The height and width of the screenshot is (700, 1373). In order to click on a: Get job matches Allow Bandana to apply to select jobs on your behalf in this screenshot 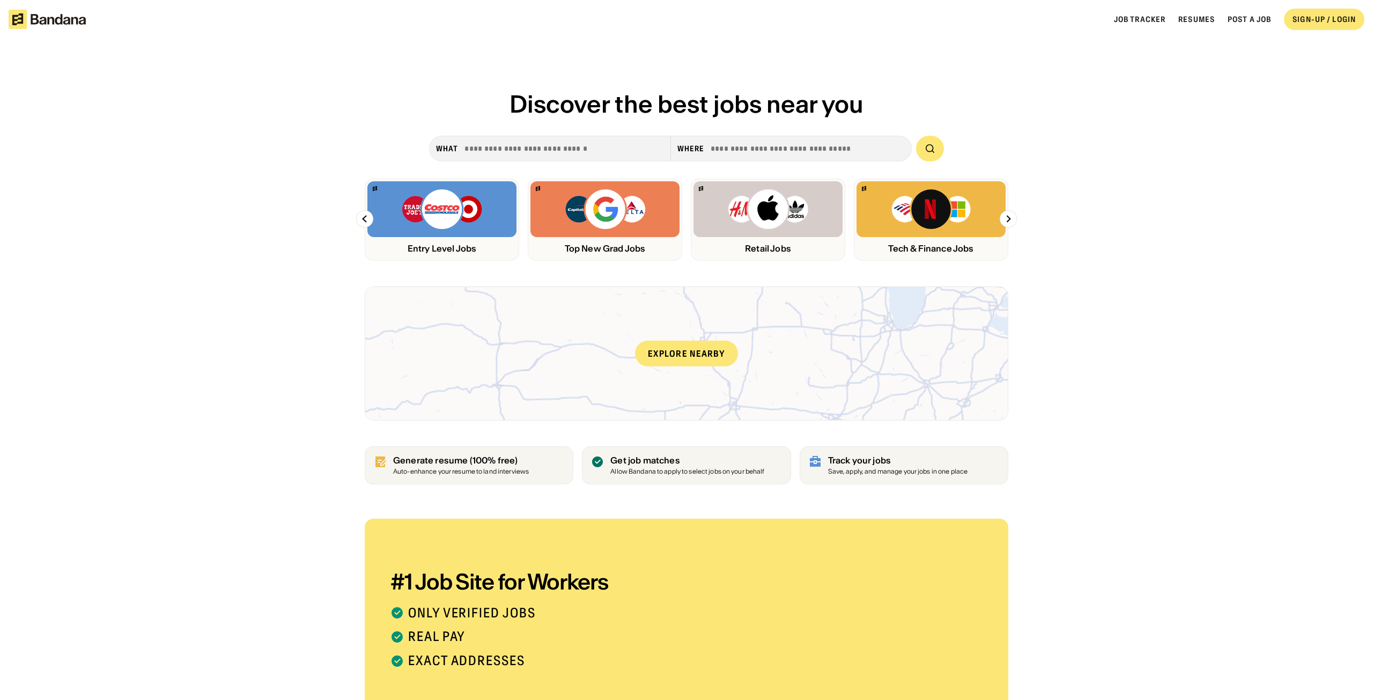, I will do `click(686, 465)`.